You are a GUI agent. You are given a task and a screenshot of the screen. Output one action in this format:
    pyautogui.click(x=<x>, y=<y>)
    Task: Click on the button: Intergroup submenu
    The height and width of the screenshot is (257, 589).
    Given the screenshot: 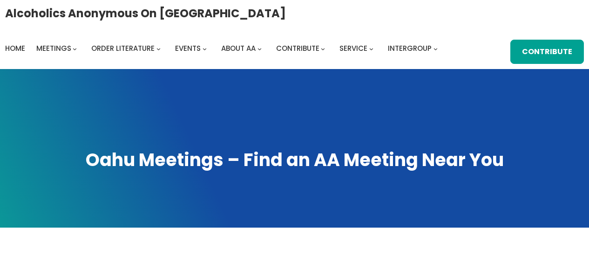 What is the action you would take?
    pyautogui.click(x=435, y=48)
    